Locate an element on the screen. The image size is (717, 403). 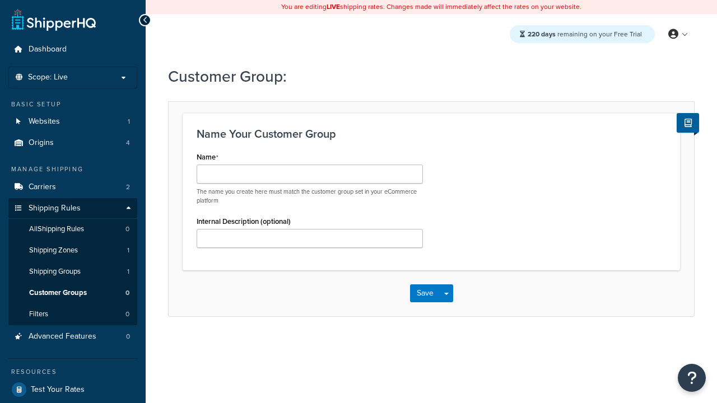
span: remaining on your Free Trial is located at coordinates (585, 34).